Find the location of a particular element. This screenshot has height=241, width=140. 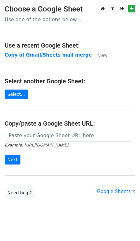

h4: Select another Google Sheet: is located at coordinates (70, 81).